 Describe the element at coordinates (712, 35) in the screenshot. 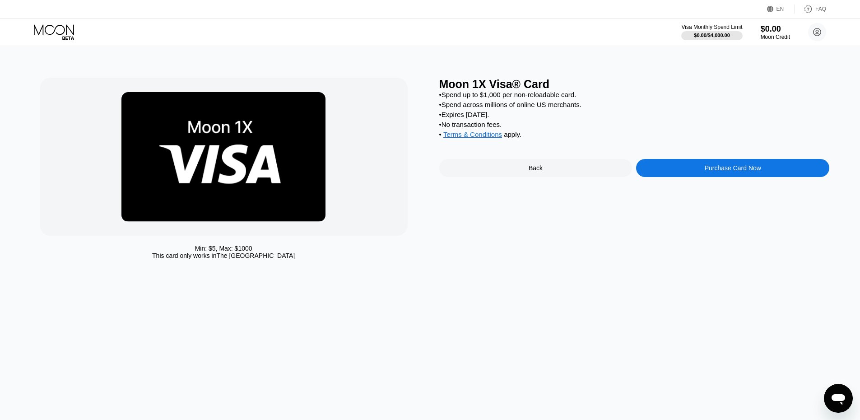

I see `div: $0.00 / $4,000.00` at that location.